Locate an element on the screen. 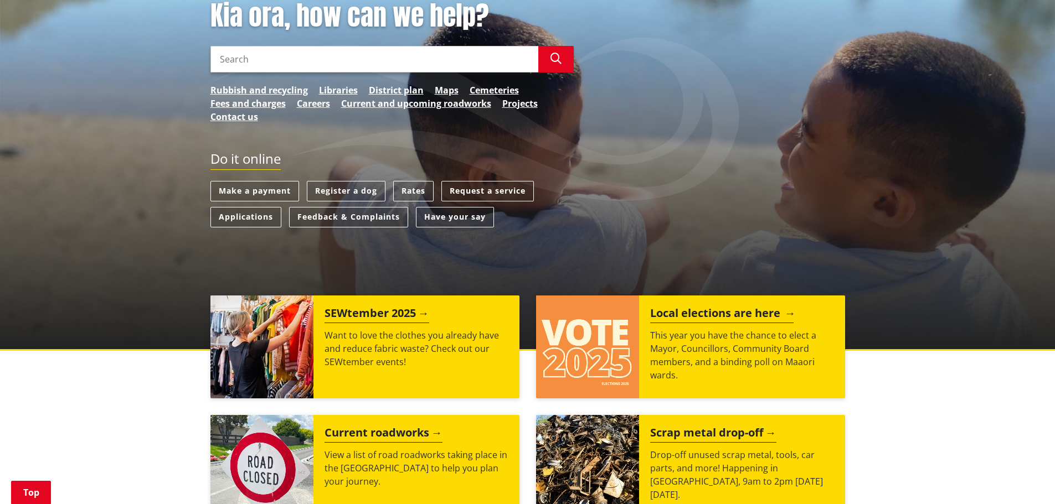  a: Make a payment is located at coordinates (255, 191).